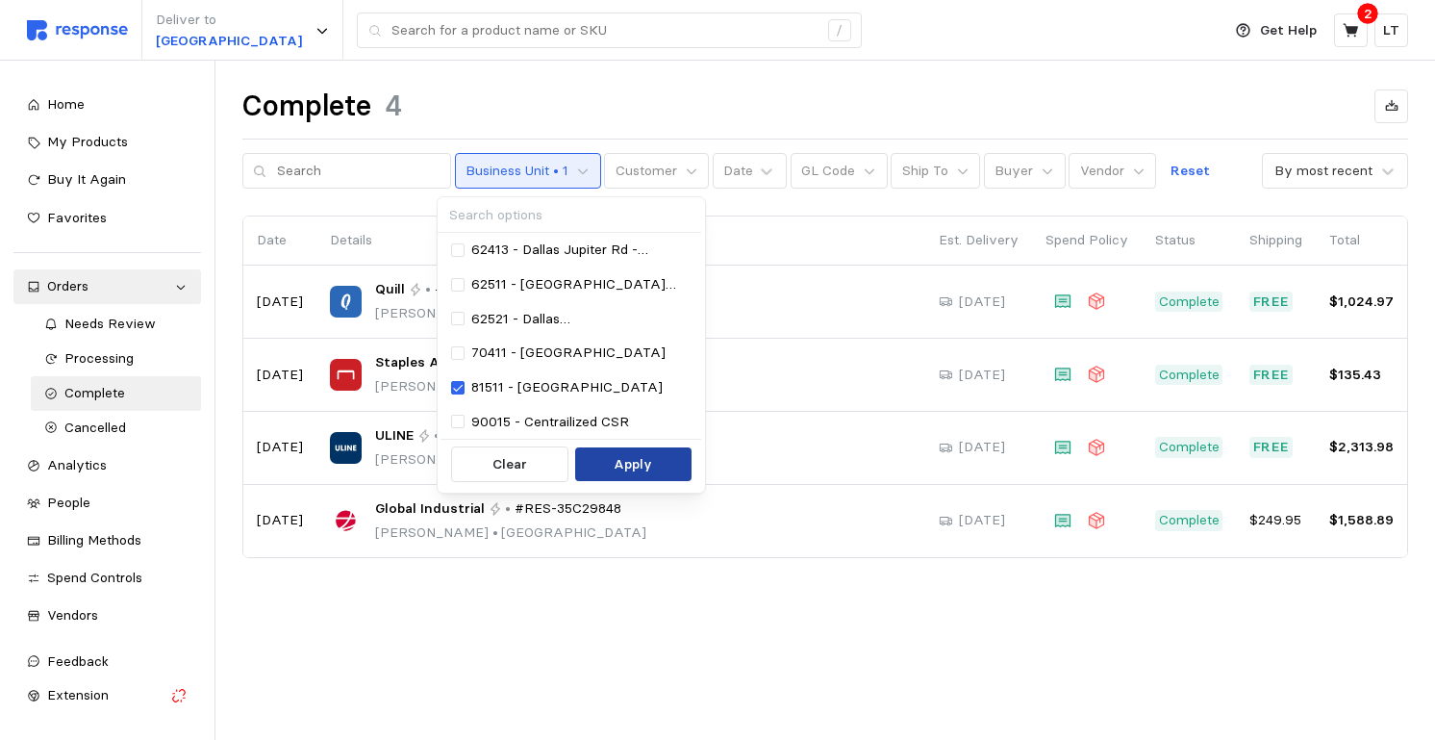  I want to click on p: 90015 - Centrailized CSR, so click(550, 422).